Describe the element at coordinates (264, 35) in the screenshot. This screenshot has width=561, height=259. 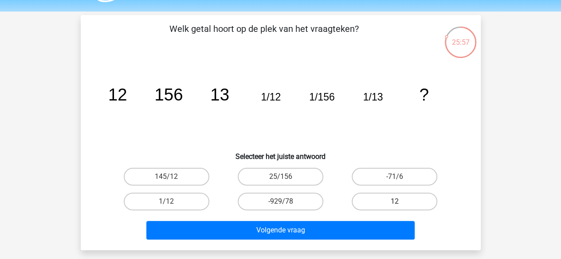
I see `p: Welk getal hoort op de plek van het vraagteken?` at that location.